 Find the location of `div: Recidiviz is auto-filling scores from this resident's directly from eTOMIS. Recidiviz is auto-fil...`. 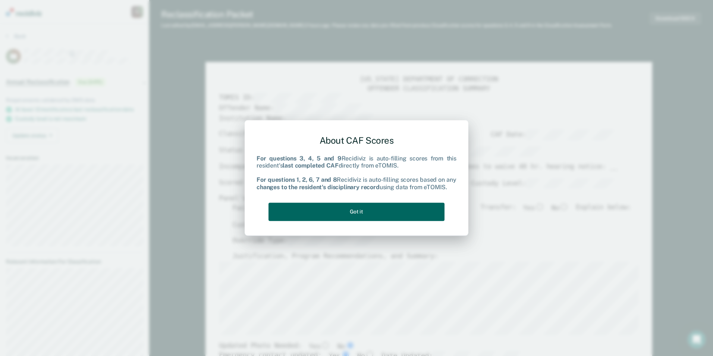

div: Recidiviz is auto-filling scores from this resident's directly from eTOMIS. Recidiviz is auto-fil... is located at coordinates (356, 173).